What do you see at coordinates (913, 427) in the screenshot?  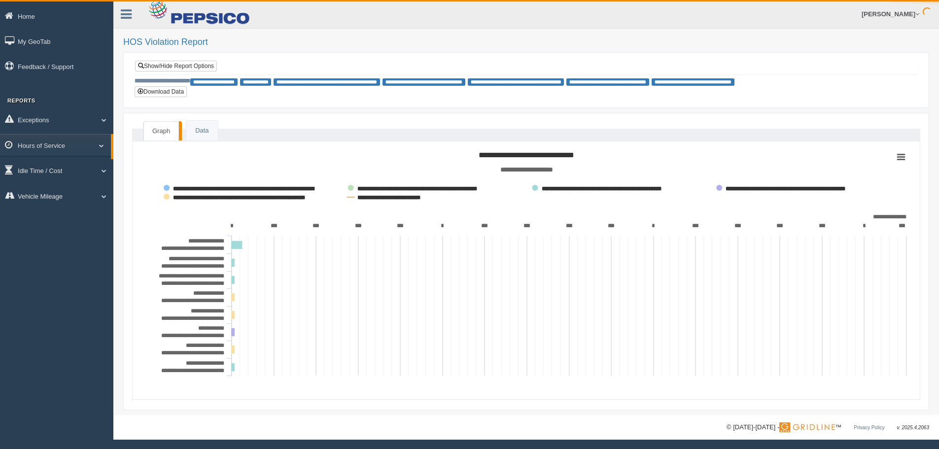 I see `span: v. 2025.4.2063` at bounding box center [913, 427].